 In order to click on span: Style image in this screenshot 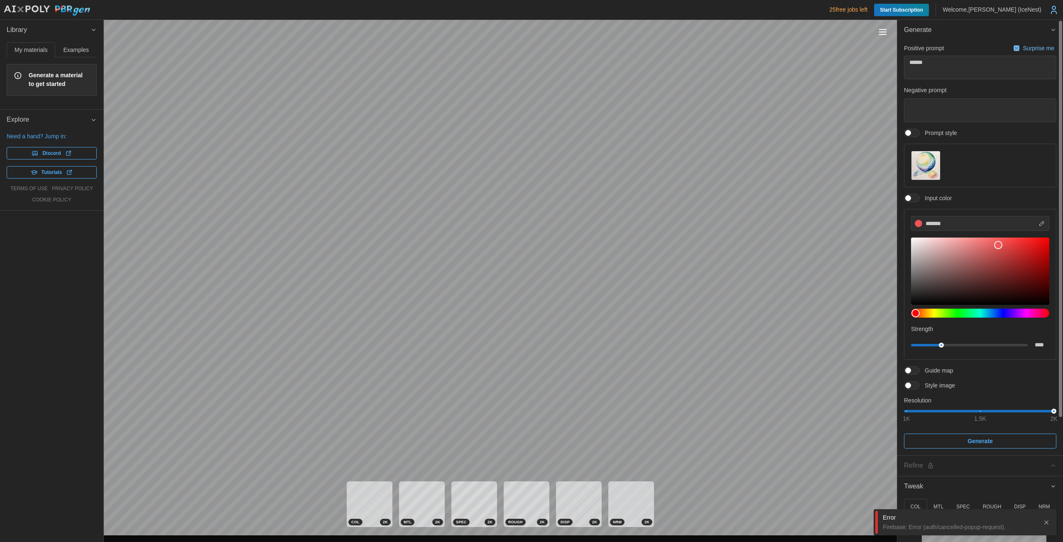, I will do `click(938, 385)`.